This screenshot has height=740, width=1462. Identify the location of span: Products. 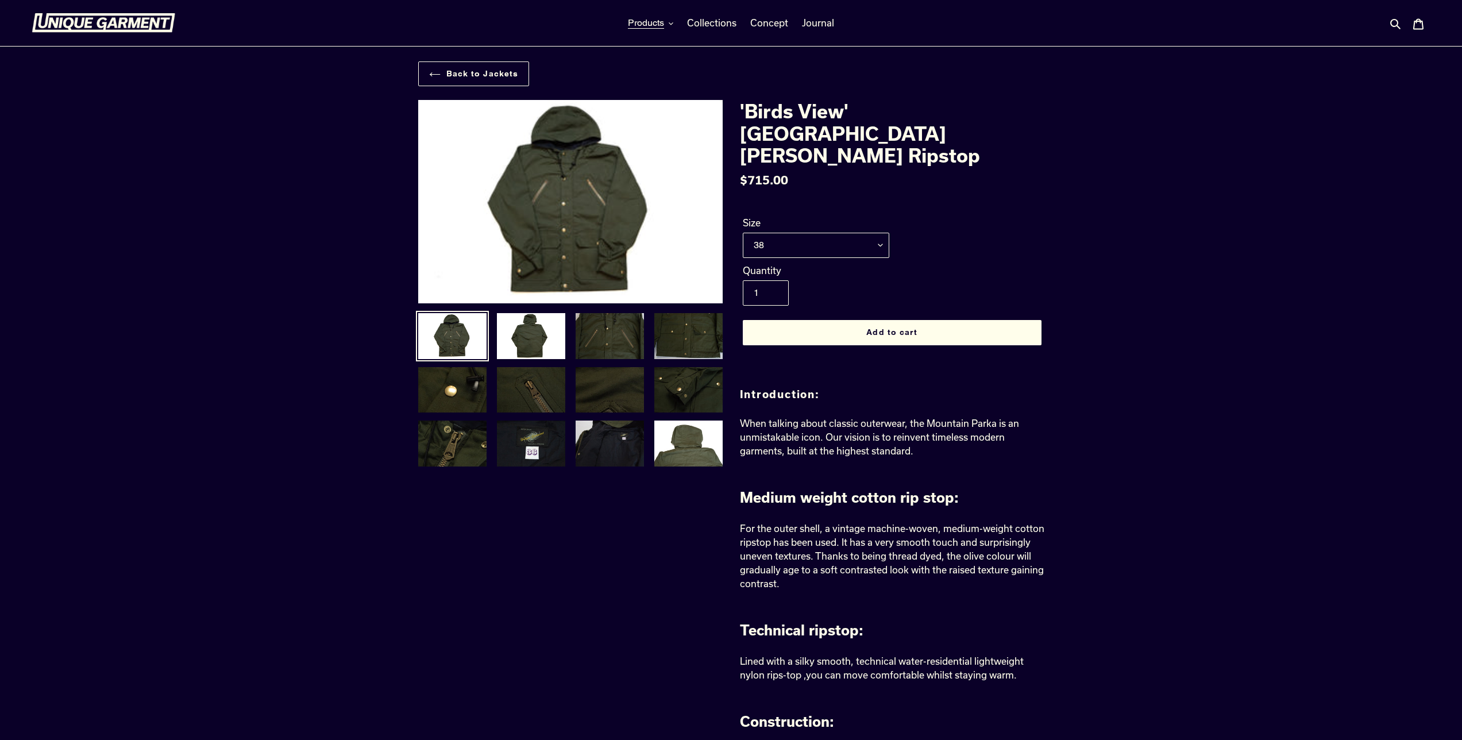
(646, 23).